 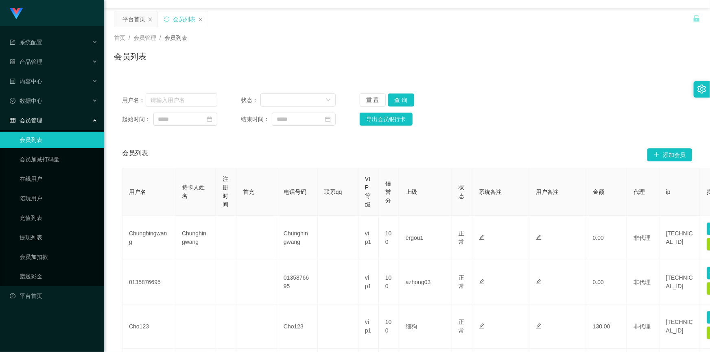 What do you see at coordinates (13, 81) in the screenshot?
I see `i: 图标: profile` at bounding box center [13, 81].